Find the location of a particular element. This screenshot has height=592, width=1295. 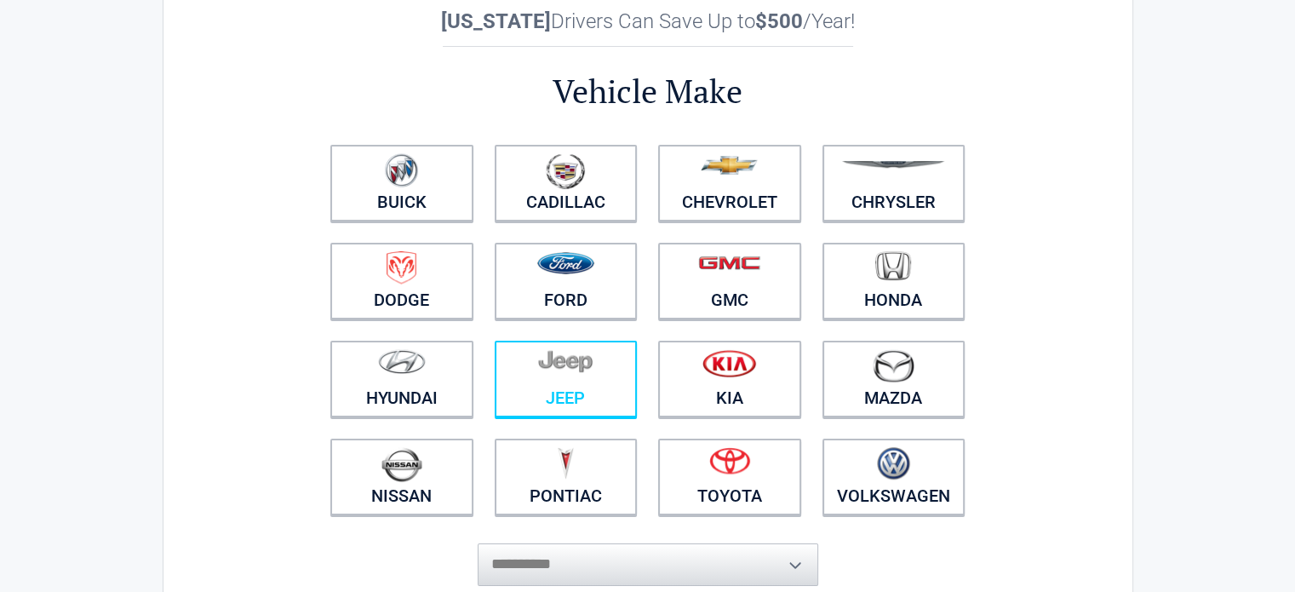

a: Buick is located at coordinates (402, 183).